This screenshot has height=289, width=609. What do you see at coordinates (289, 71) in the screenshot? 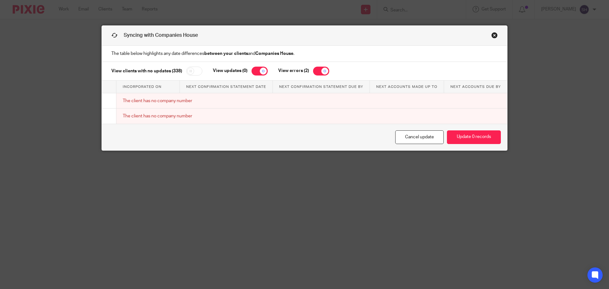
I see `label: View errors (2)` at bounding box center [289, 71].